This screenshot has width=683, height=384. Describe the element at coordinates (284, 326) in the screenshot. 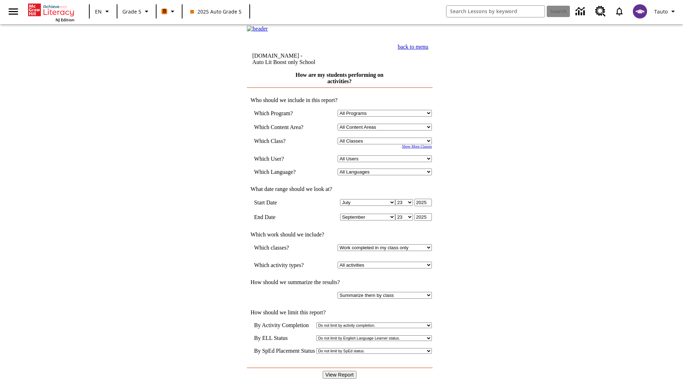

I see `td: By Activity Completion` at that location.